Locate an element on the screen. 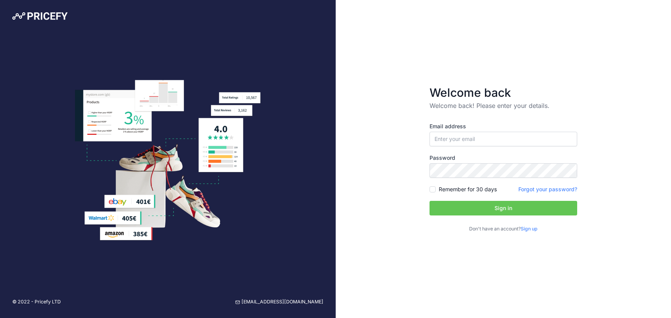  h3: Welcome back is located at coordinates (503, 93).